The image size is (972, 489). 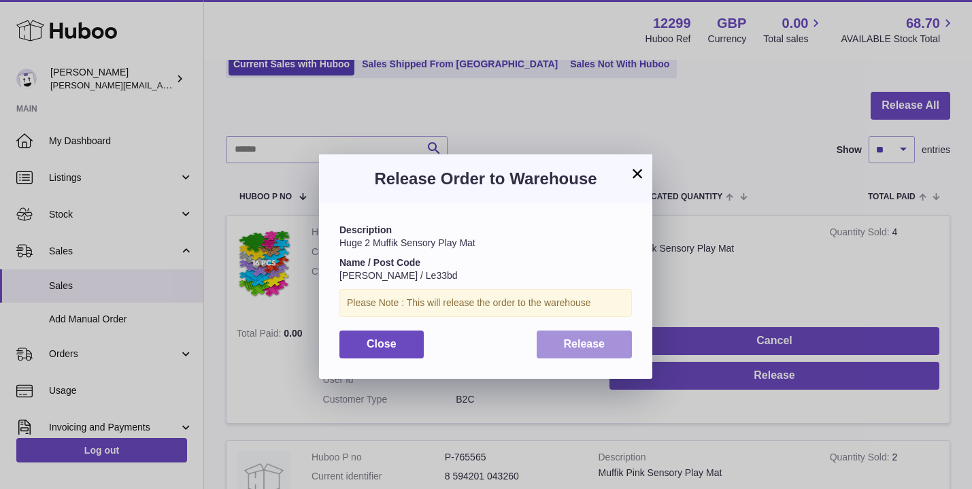 I want to click on strong: Description, so click(x=365, y=230).